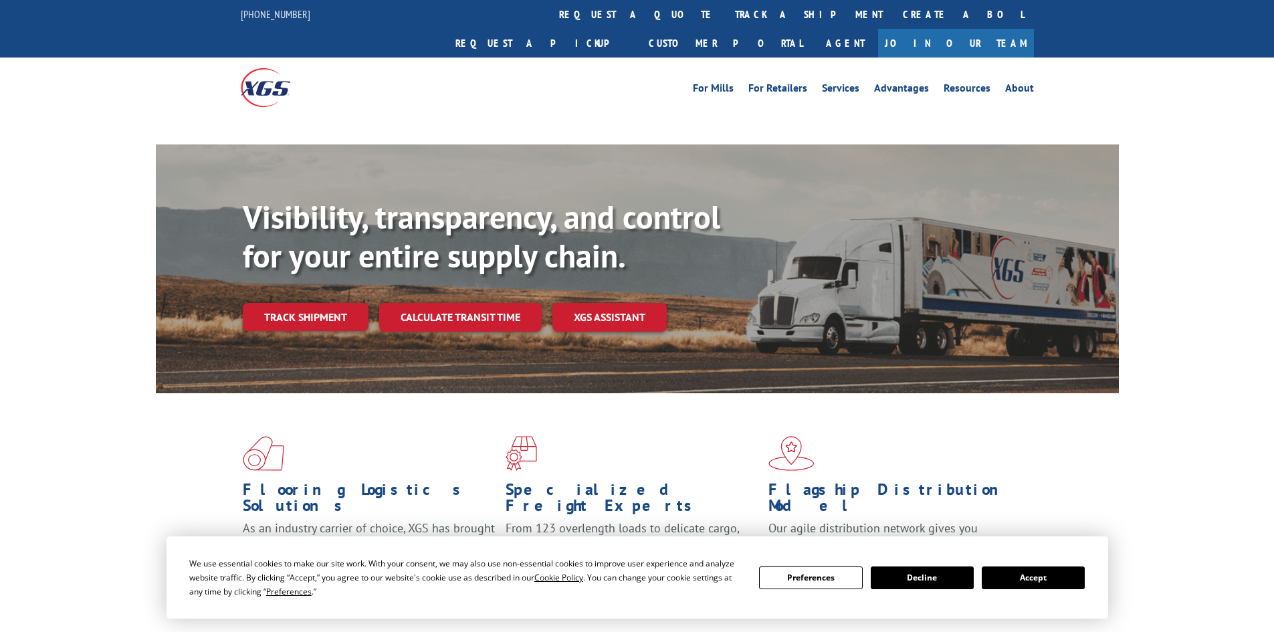 The image size is (1274, 632). What do you see at coordinates (637, 577) in the screenshot?
I see `div: Cookie Consent Prompt` at bounding box center [637, 577].